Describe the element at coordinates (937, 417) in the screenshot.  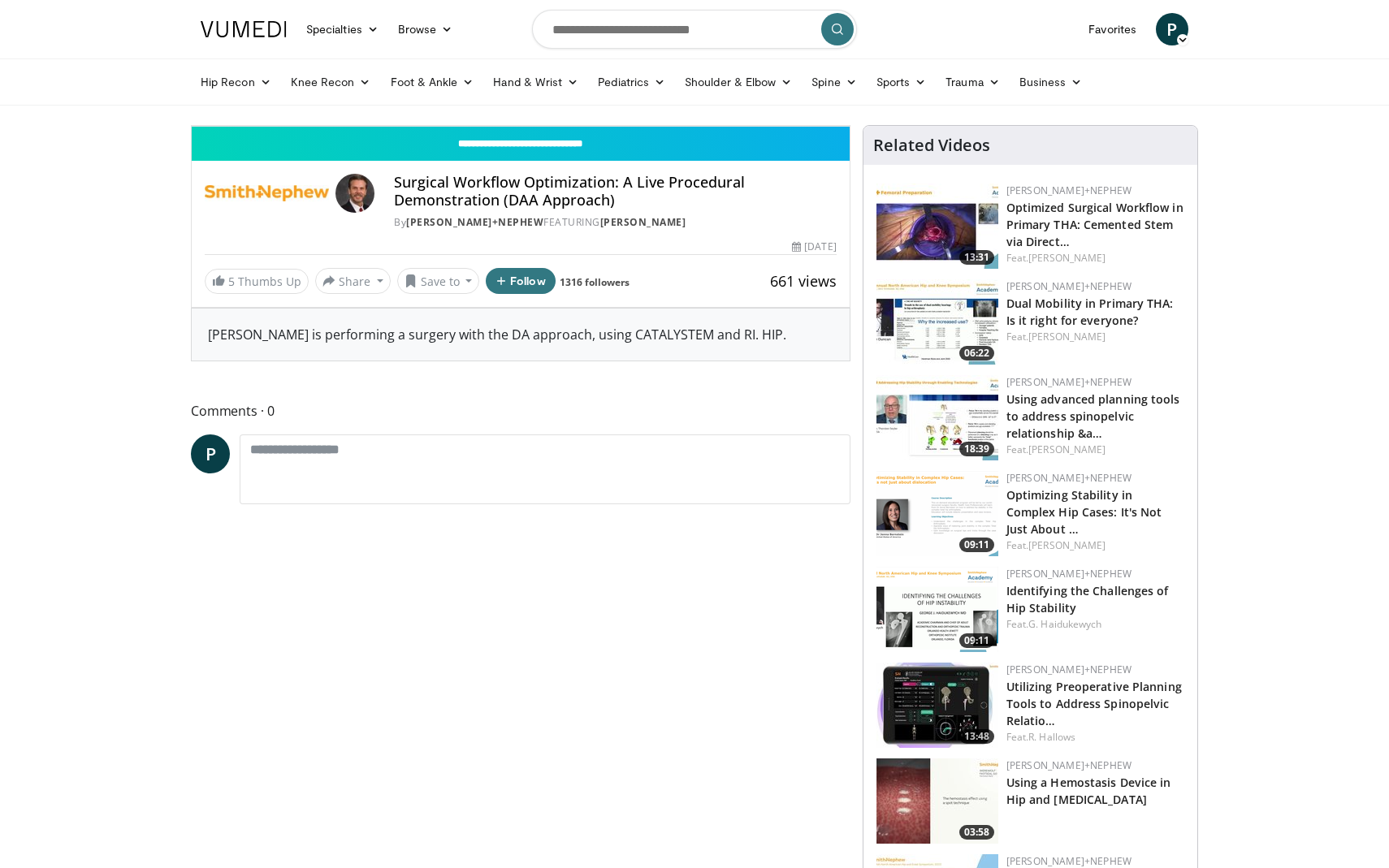
I see `a: 18:39` at that location.